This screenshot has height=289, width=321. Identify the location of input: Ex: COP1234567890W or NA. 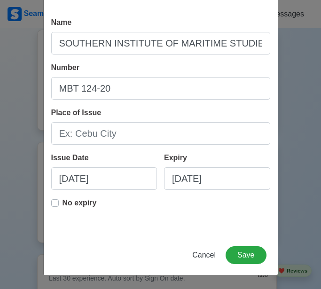
(161, 88).